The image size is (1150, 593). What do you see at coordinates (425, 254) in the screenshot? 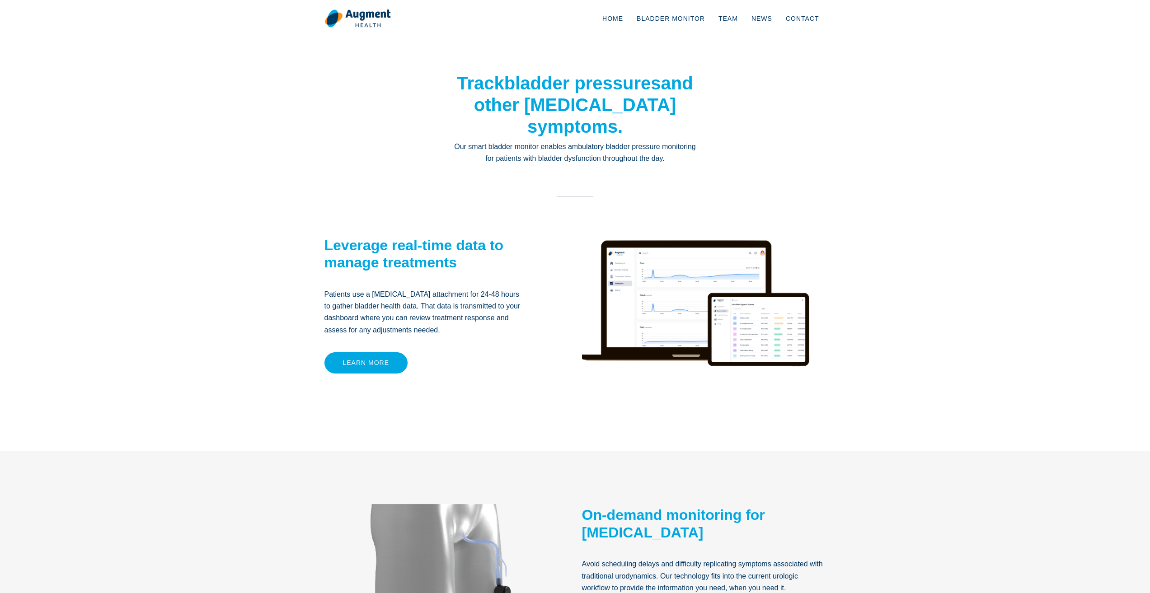
I see `h2: Leverage real-time data to manage treatments` at bounding box center [425, 254].